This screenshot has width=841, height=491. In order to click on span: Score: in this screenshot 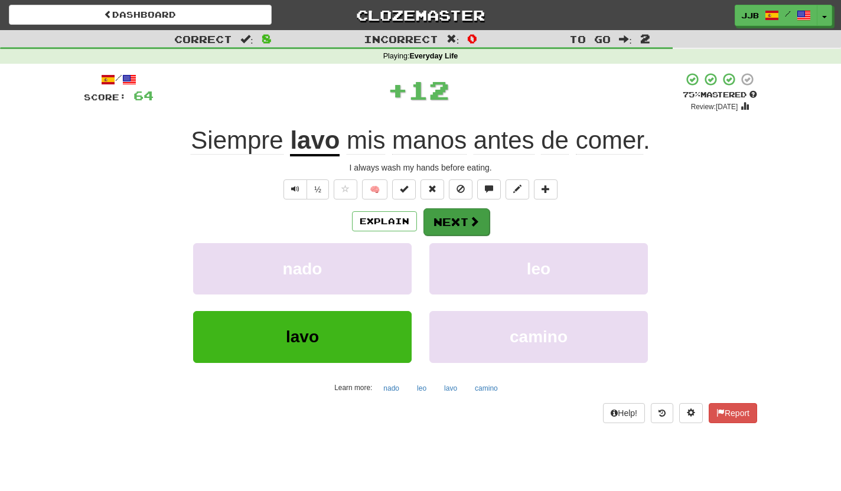, I will do `click(105, 97)`.